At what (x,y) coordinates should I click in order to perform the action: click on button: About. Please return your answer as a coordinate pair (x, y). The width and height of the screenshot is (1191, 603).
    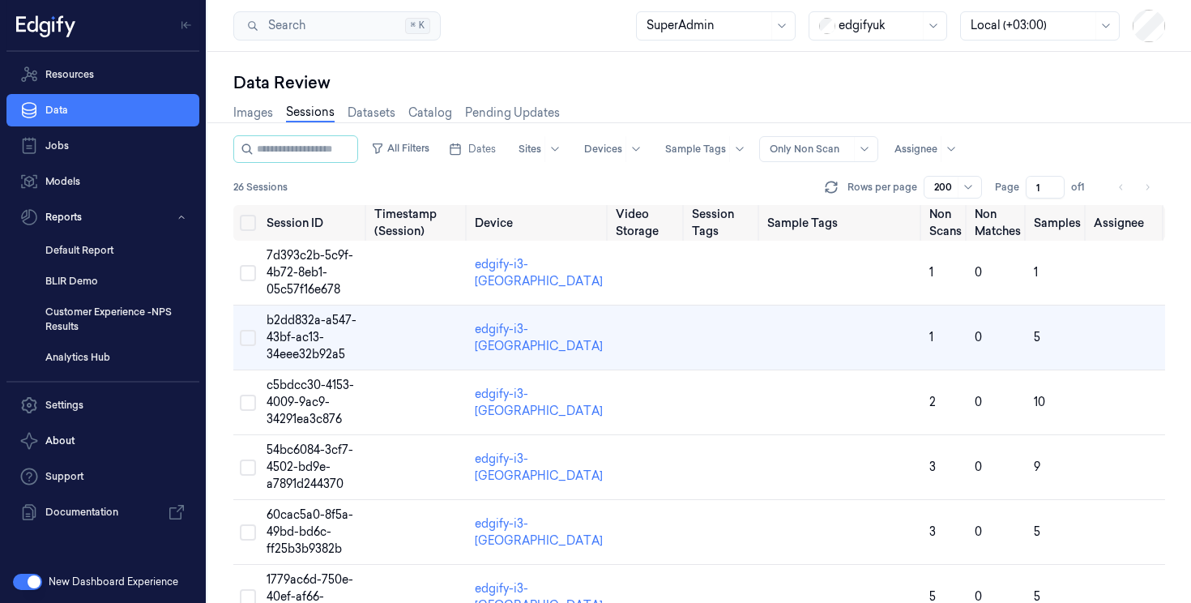
    Looking at the image, I should click on (103, 441).